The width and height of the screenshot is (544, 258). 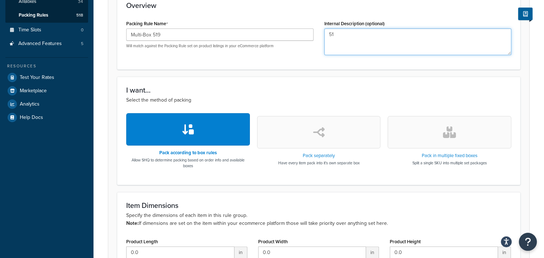 What do you see at coordinates (47, 44) in the screenshot?
I see `a: Advanced Features5` at bounding box center [47, 44].